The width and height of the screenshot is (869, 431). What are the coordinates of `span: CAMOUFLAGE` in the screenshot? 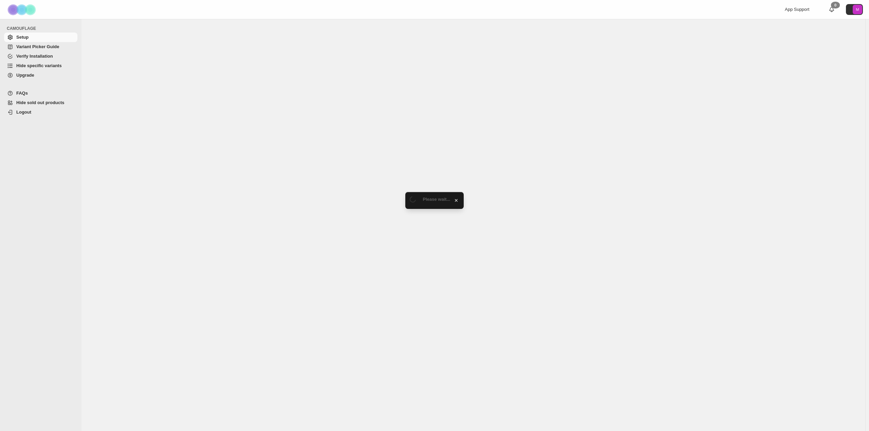 It's located at (42, 29).